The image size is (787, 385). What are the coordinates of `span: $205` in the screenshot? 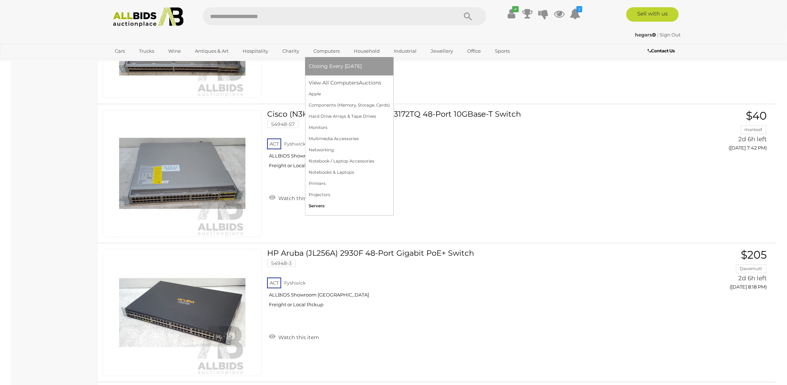 It's located at (754, 254).